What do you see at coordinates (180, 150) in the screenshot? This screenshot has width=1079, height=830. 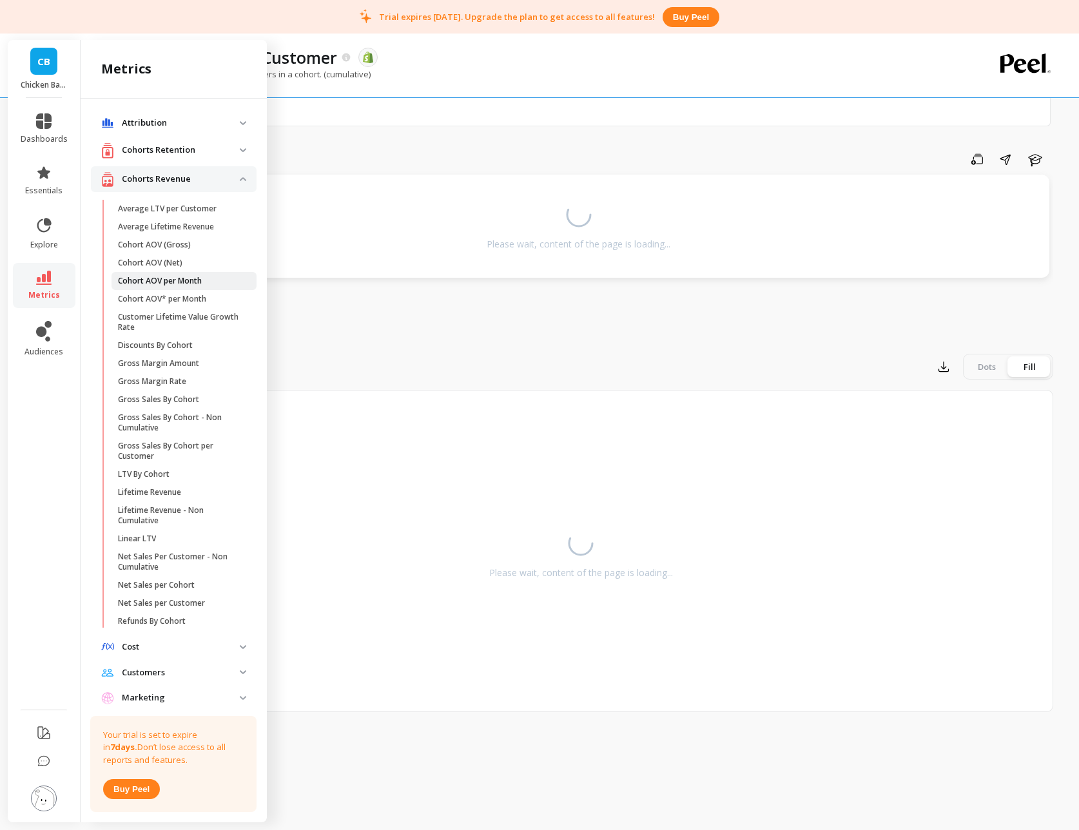 I see `p: Cohorts Retention` at bounding box center [180, 150].